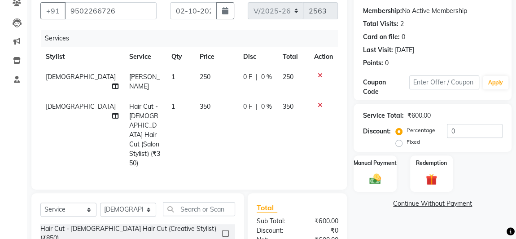 The image size is (516, 239). Describe the element at coordinates (216, 57) in the screenshot. I see `th: Price` at that location.